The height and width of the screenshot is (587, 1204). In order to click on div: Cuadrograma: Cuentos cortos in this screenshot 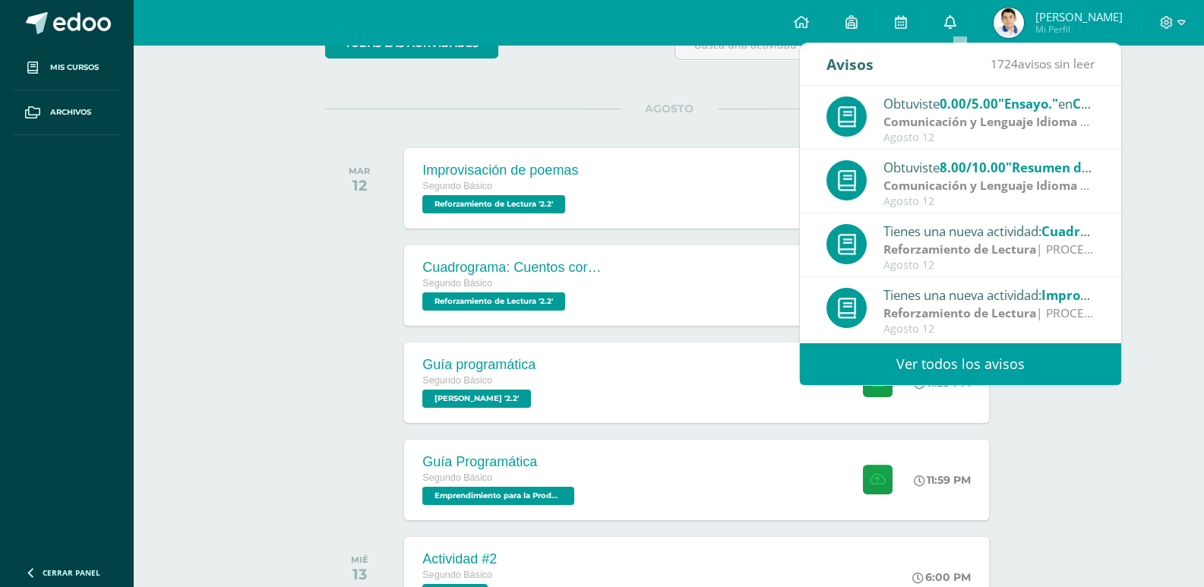, I will do `click(514, 267)`.